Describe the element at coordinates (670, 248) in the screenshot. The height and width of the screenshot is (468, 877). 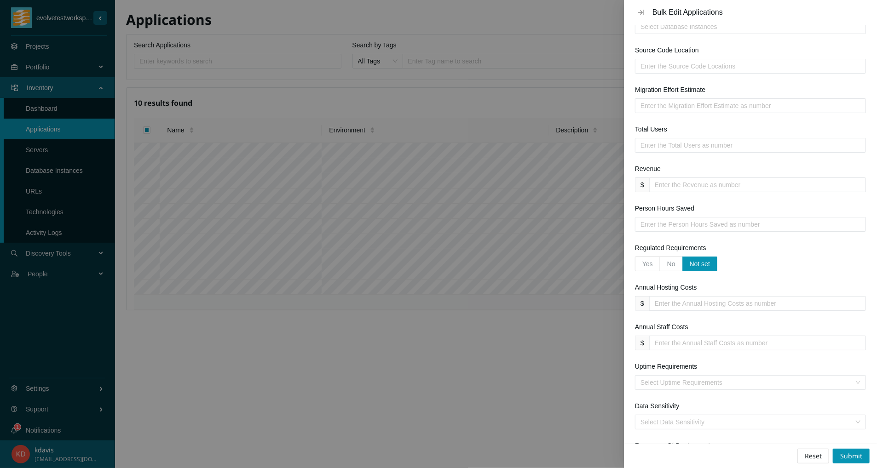
I see `label: Regulated Requirements` at that location.